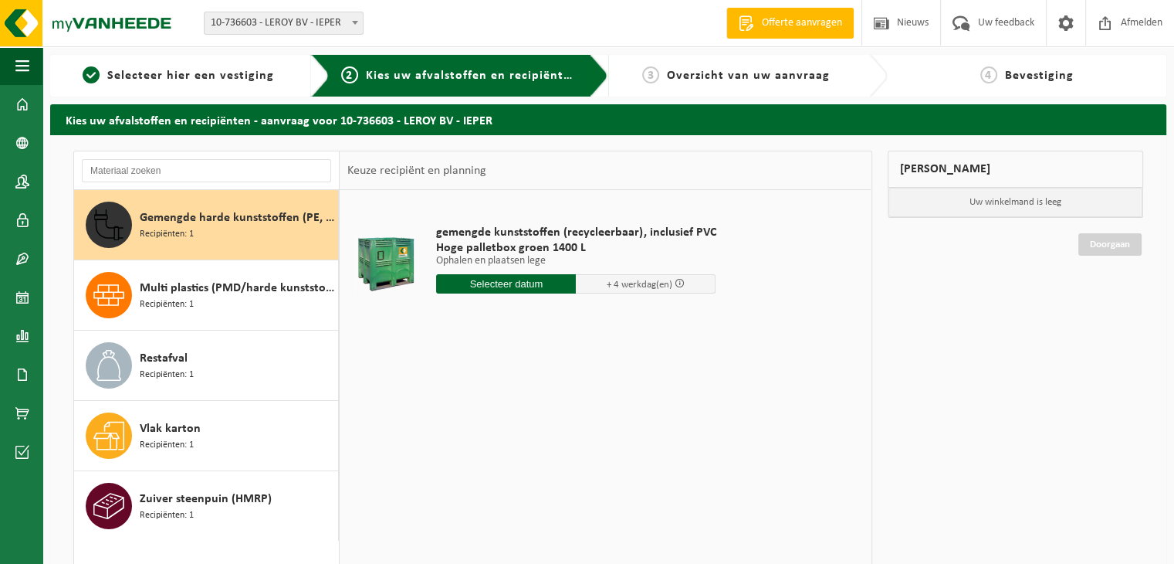  I want to click on span: Kies uw afvalstoffen en recipiënten, so click(472, 76).